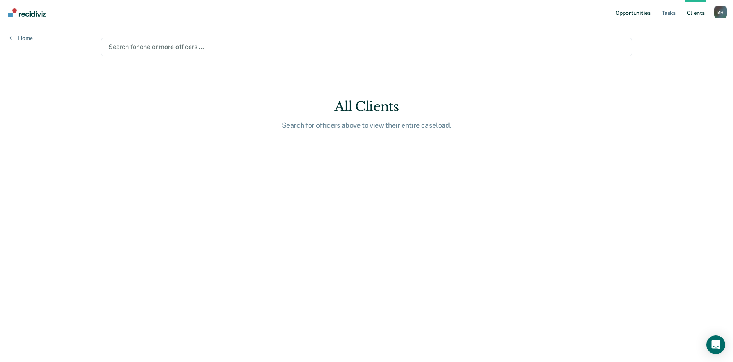 The width and height of the screenshot is (733, 362). What do you see at coordinates (21, 38) in the screenshot?
I see `a: Home` at bounding box center [21, 38].